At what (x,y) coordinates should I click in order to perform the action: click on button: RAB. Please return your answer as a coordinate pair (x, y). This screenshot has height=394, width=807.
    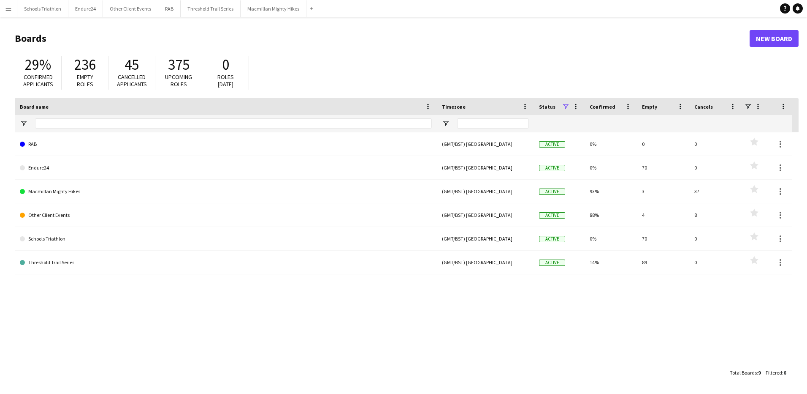
    Looking at the image, I should click on (169, 8).